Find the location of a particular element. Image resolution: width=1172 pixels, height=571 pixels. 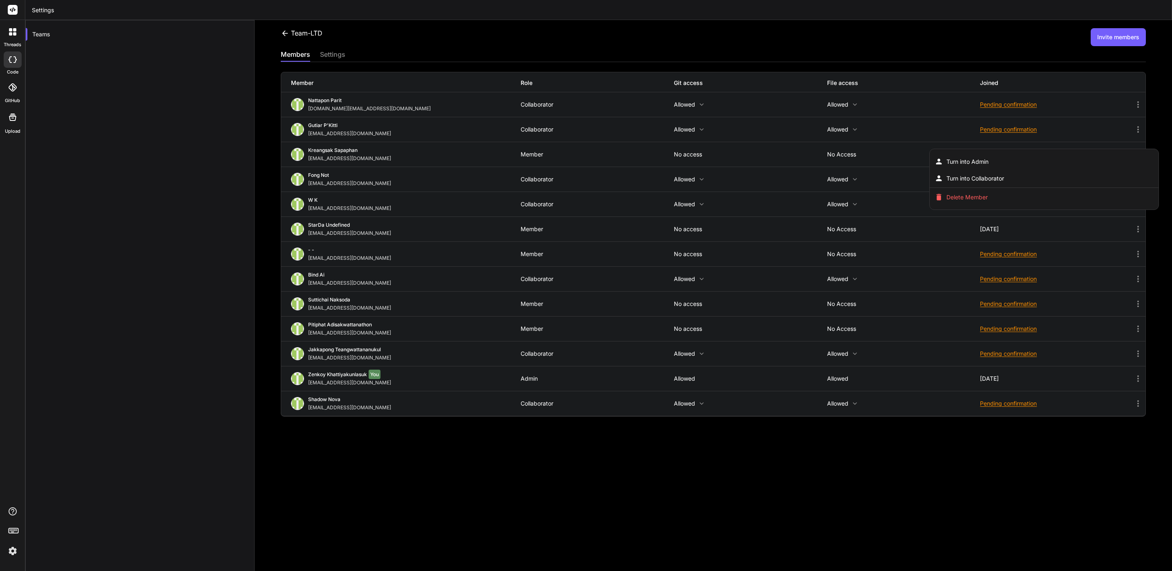

label: Upload is located at coordinates (13, 131).